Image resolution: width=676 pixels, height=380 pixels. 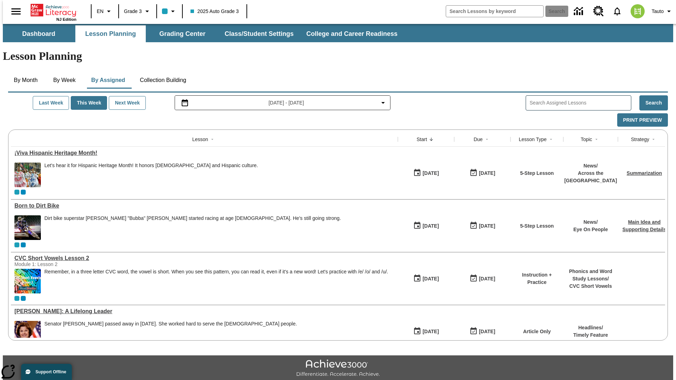 I want to click on button: Class color is light blue. Change class color, so click(x=169, y=11).